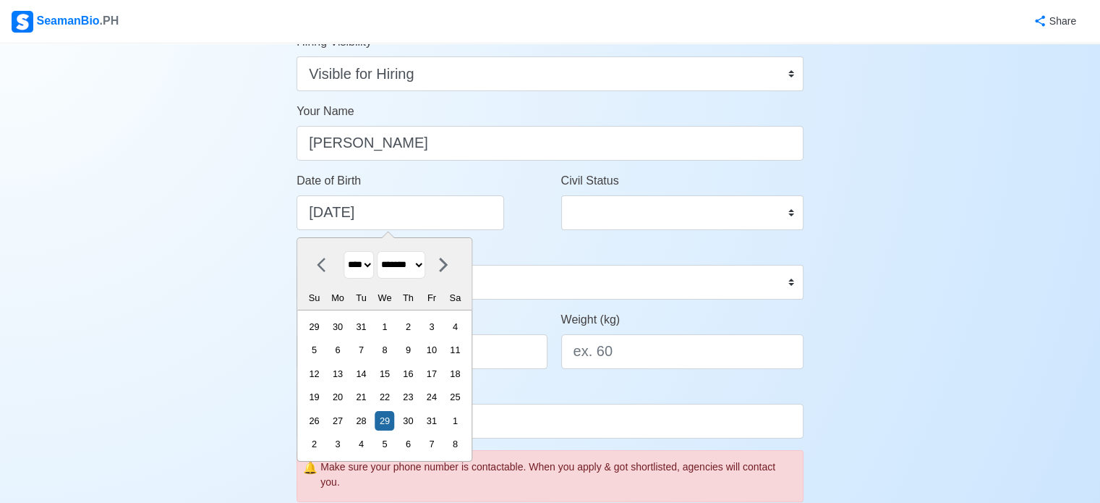 This screenshot has width=1100, height=503. Describe the element at coordinates (455, 349) in the screenshot. I see `div: Choose Saturday, January 11th, 1992` at that location.